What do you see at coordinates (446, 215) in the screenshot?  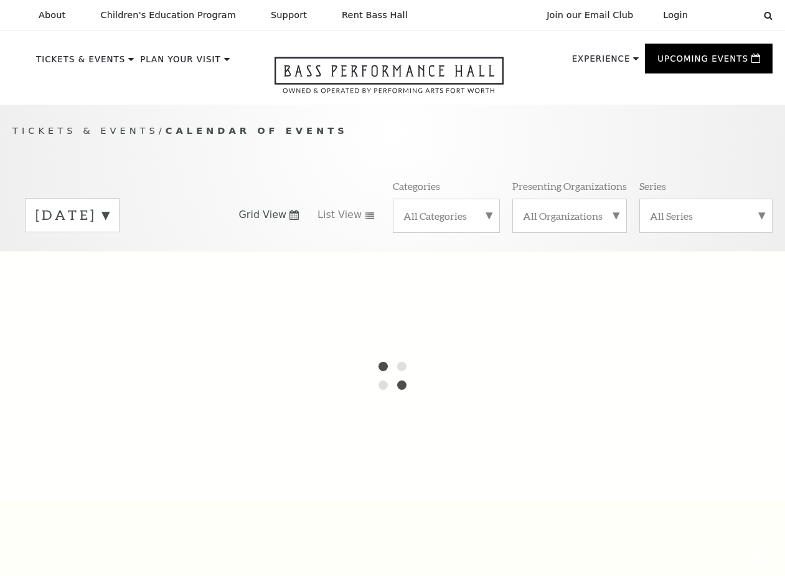 I see `label: All Categories` at bounding box center [446, 215].